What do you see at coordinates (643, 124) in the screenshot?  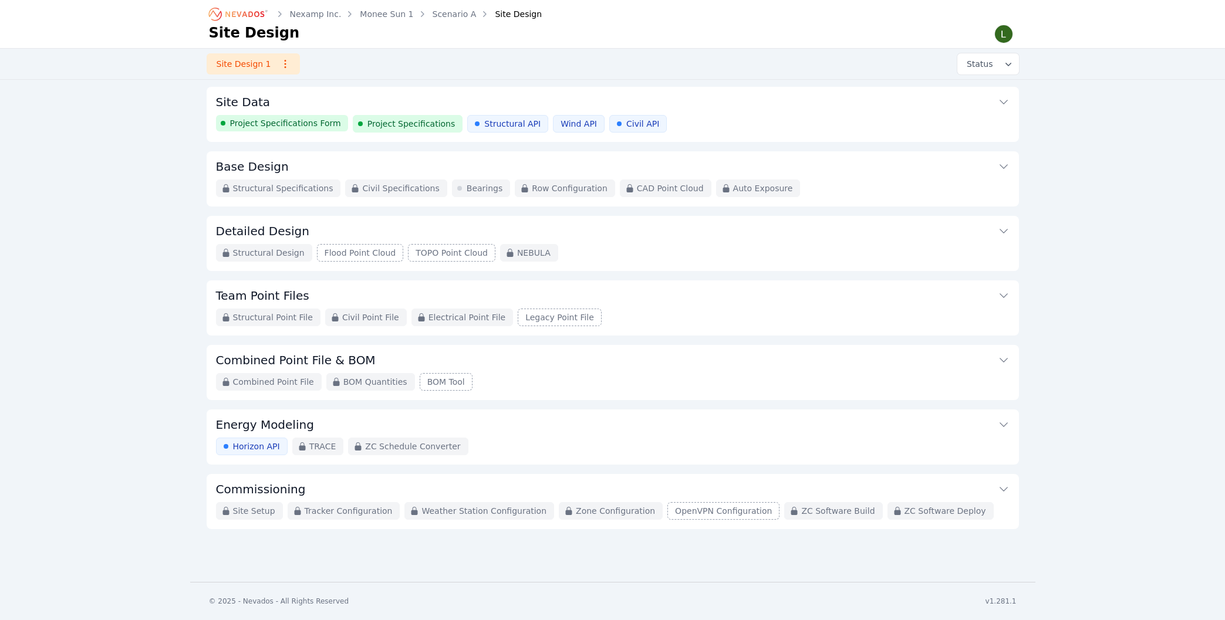 I see `span: Civil API` at bounding box center [643, 124].